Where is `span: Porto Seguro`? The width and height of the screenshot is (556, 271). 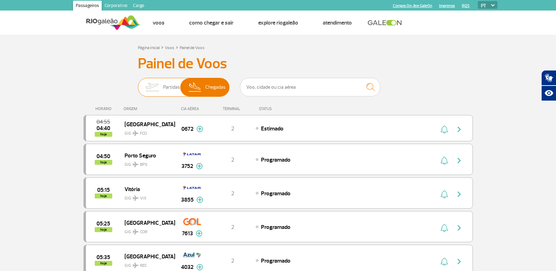 span: Porto Seguro is located at coordinates (147, 155).